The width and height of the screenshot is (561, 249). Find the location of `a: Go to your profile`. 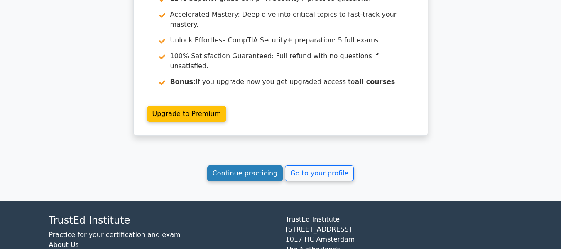

a: Go to your profile is located at coordinates (320, 173).